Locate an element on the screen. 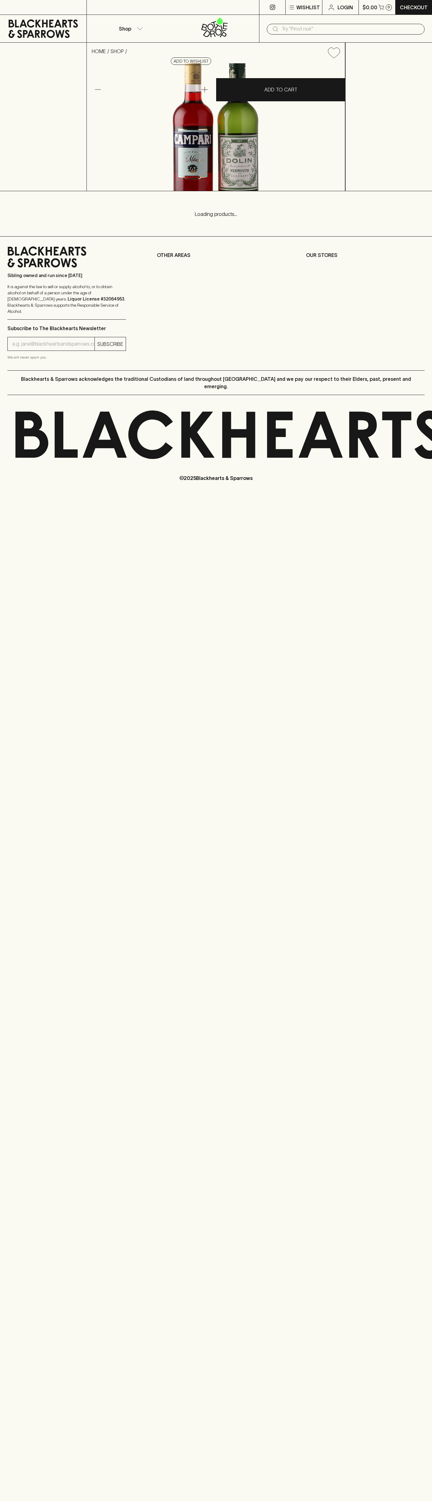 Image resolution: width=432 pixels, height=1501 pixels. p: SUBSCRIBE is located at coordinates (110, 344).